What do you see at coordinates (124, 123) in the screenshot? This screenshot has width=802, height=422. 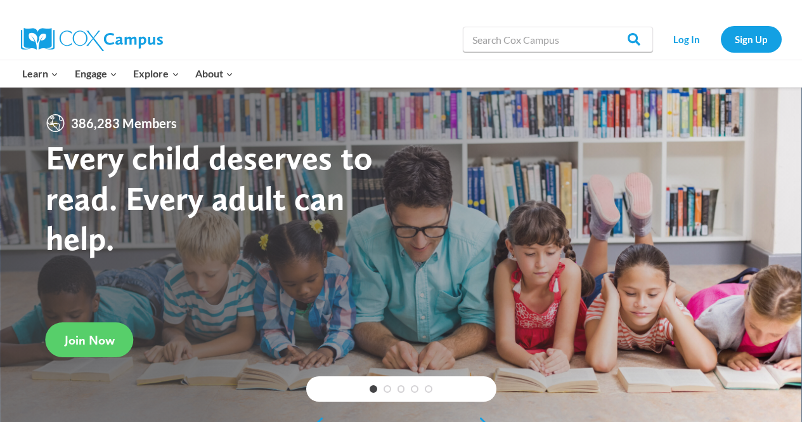 I see `span: 386,283 Members` at bounding box center [124, 123].